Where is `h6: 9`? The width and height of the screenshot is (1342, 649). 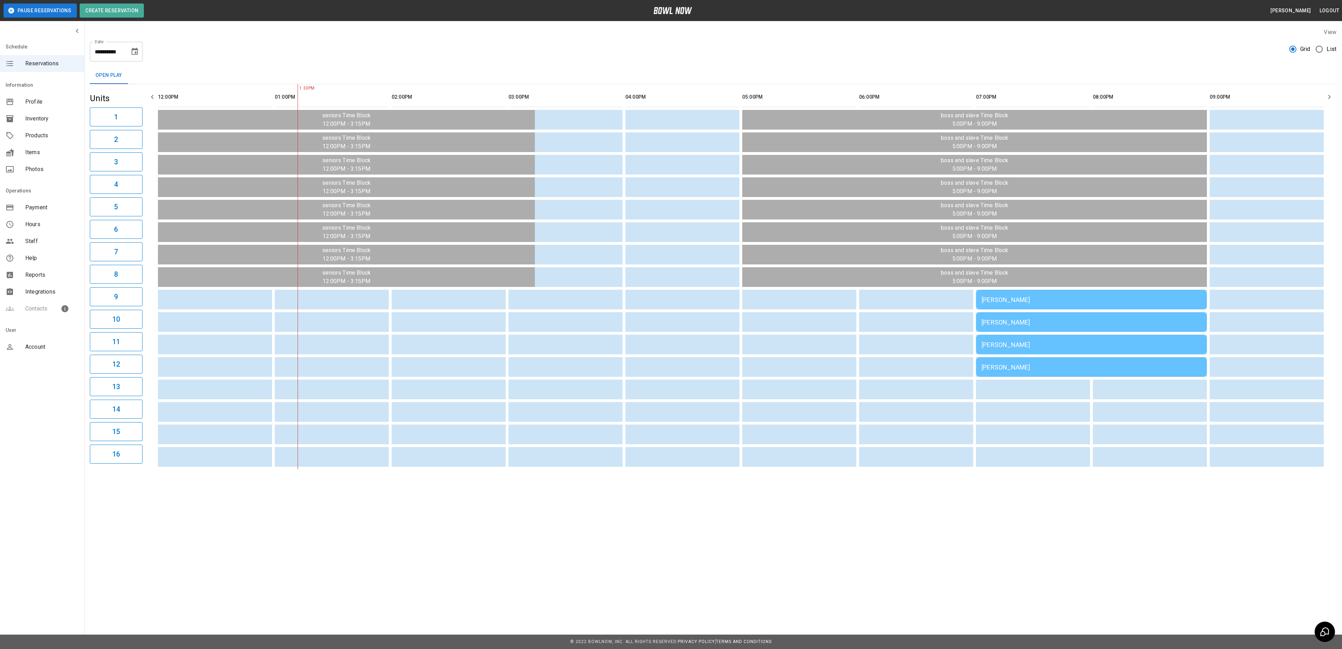 h6: 9 is located at coordinates (116, 297).